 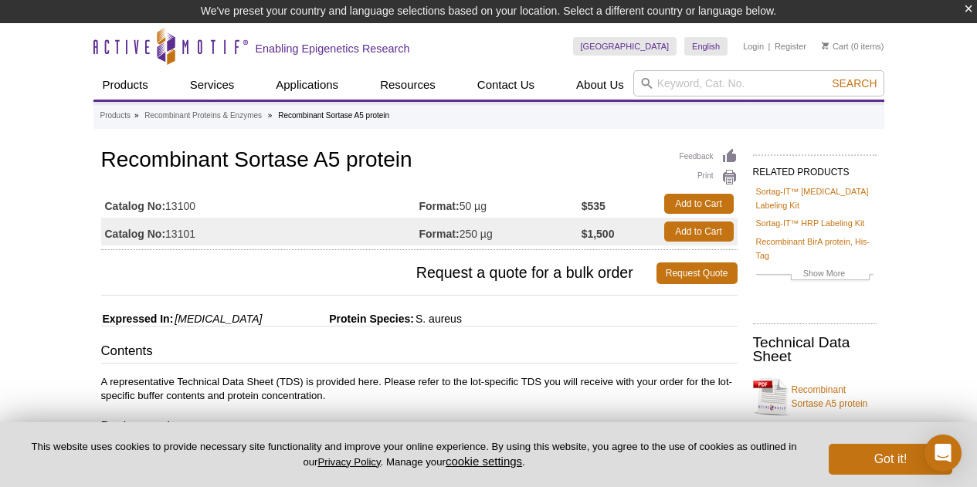 What do you see at coordinates (810, 223) in the screenshot?
I see `a: Sortag-IT™ HRP Labeling Kit` at bounding box center [810, 223].